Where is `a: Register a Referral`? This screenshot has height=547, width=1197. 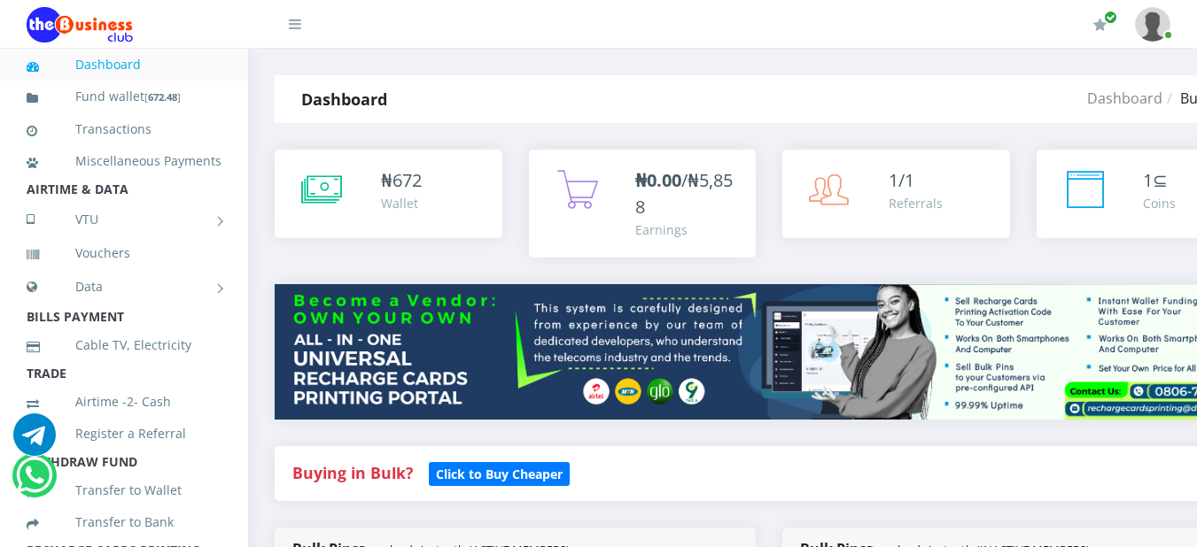 a: Register a Referral is located at coordinates (124, 434).